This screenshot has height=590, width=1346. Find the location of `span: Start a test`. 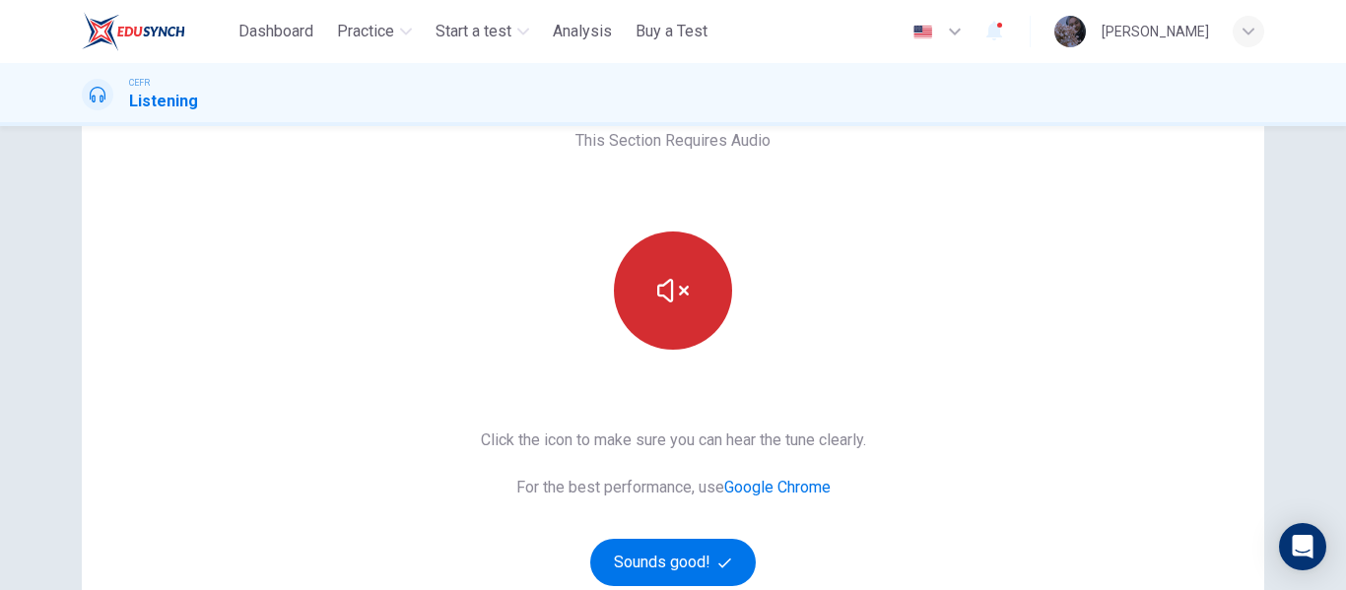

span: Start a test is located at coordinates (473, 32).